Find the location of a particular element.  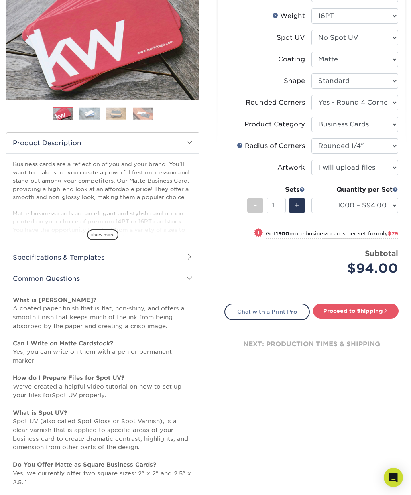

div: next: production times & shipping is located at coordinates (311, 344).